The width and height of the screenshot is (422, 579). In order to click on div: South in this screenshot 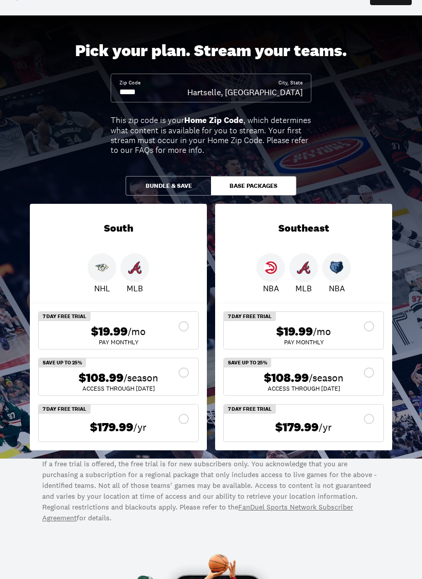, I will do `click(118, 228)`.